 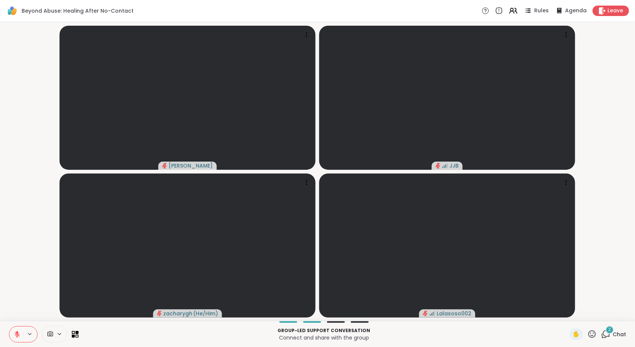 I want to click on p: Group-led support conversation, so click(x=324, y=330).